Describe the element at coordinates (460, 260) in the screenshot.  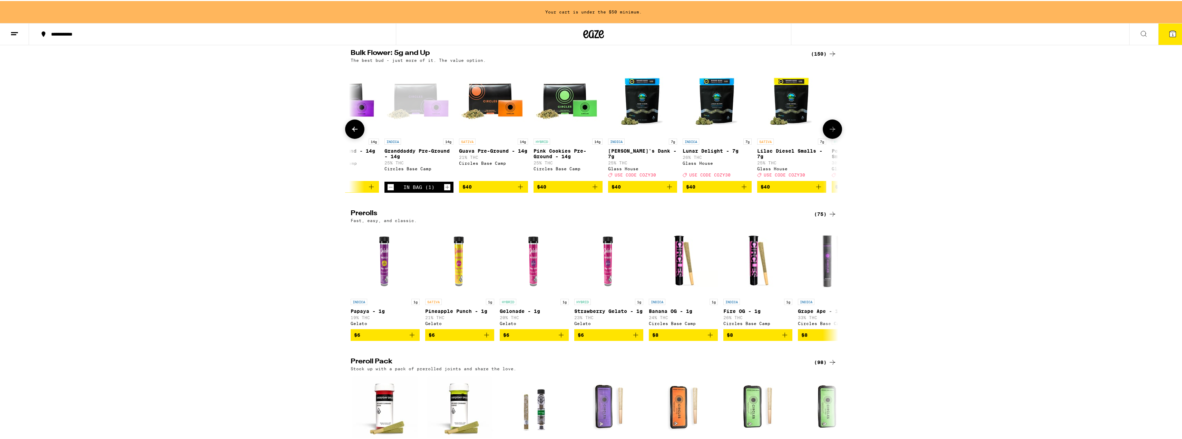
I see `img: Gelato - Pineapple Punch - 1g` at that location.